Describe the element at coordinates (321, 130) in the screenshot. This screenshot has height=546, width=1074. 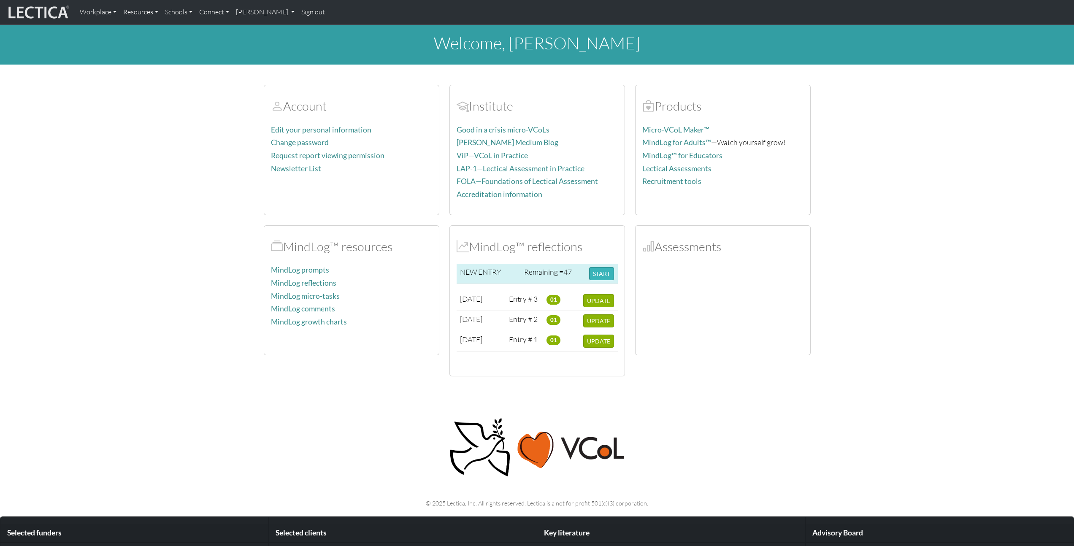
I see `a: Edit your personal information` at that location.